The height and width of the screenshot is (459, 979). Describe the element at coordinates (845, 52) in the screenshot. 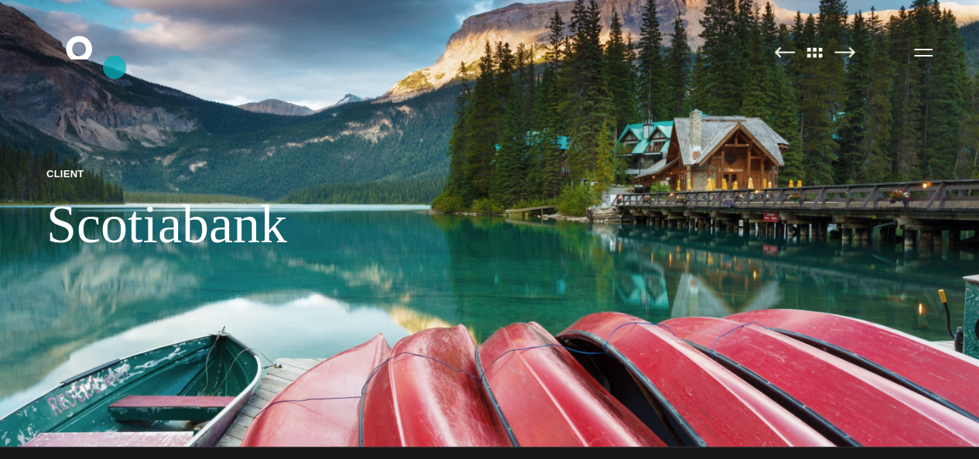

I see `img: Next Page` at that location.